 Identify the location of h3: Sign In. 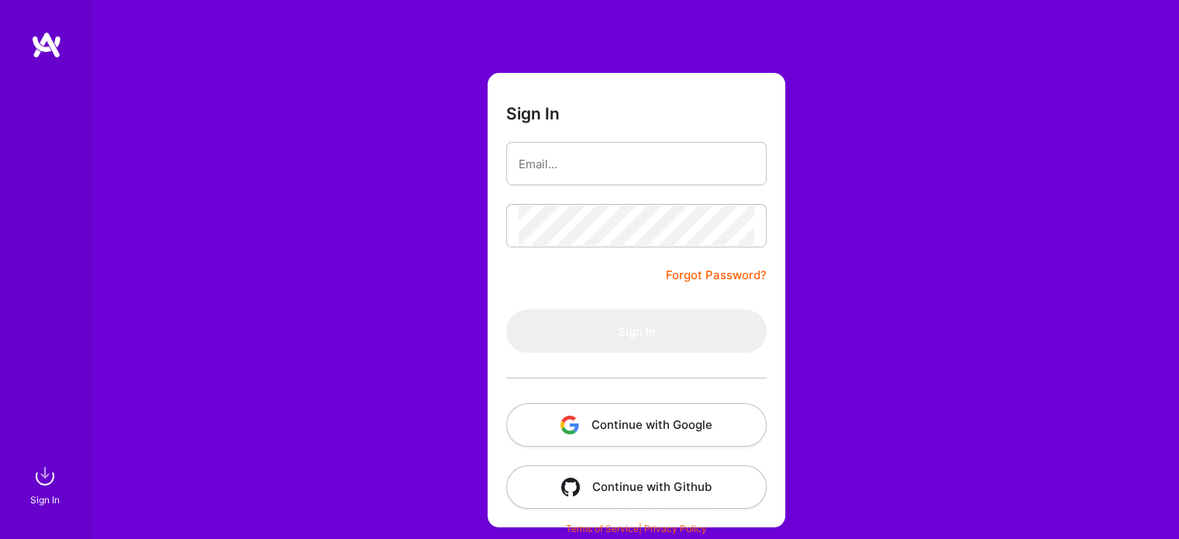
(532, 113).